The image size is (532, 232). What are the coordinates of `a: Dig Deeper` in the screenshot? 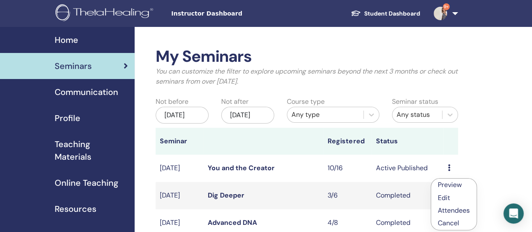 It's located at (226, 195).